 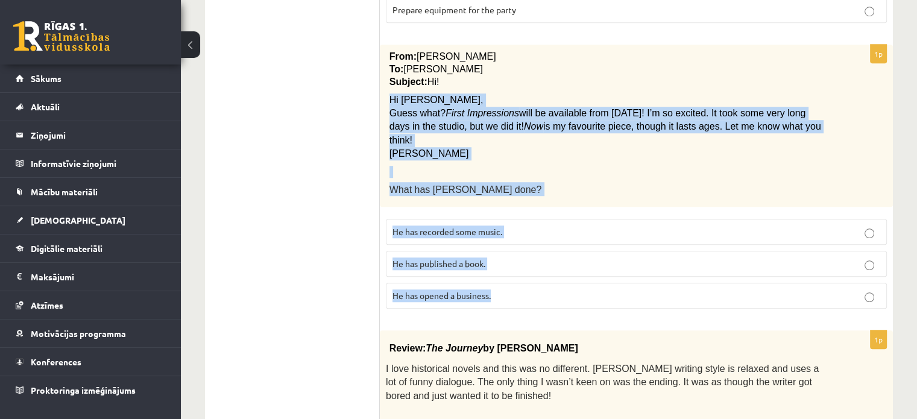 What do you see at coordinates (83, 390) in the screenshot?
I see `span: Proktoringa izmēģinājums` at bounding box center [83, 390].